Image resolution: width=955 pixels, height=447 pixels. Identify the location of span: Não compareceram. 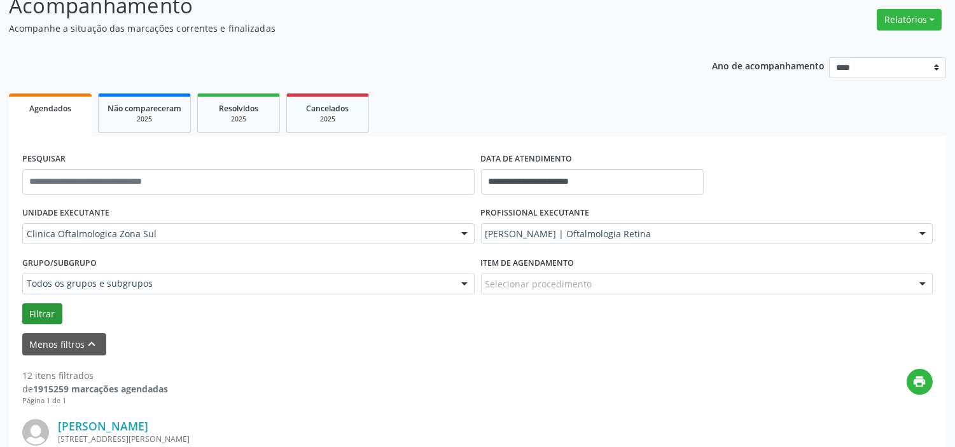
(144, 108).